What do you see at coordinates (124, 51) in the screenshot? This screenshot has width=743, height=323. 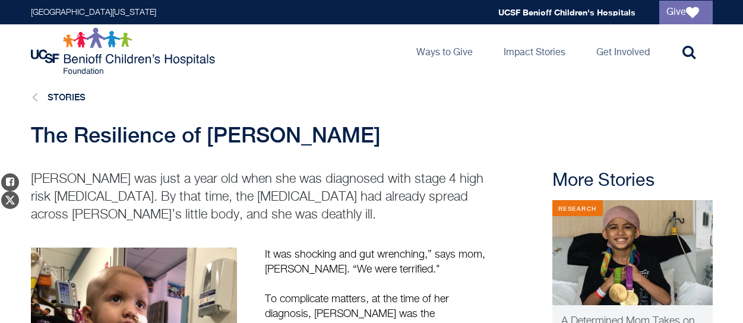 I see `img: Logo for UCSF Benioff Children's Hospitals Foundation` at bounding box center [124, 51].